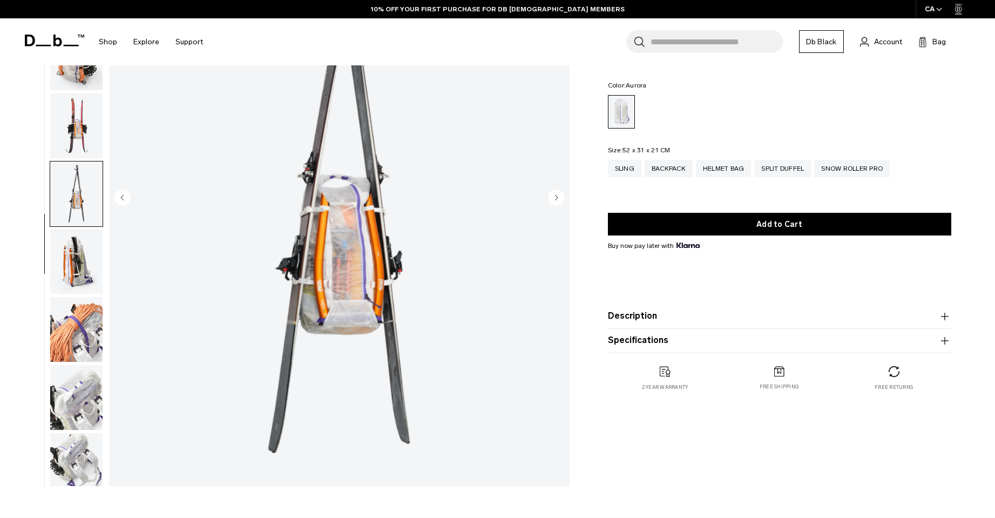 The width and height of the screenshot is (995, 518). Describe the element at coordinates (625, 168) in the screenshot. I see `a: Sling` at that location.